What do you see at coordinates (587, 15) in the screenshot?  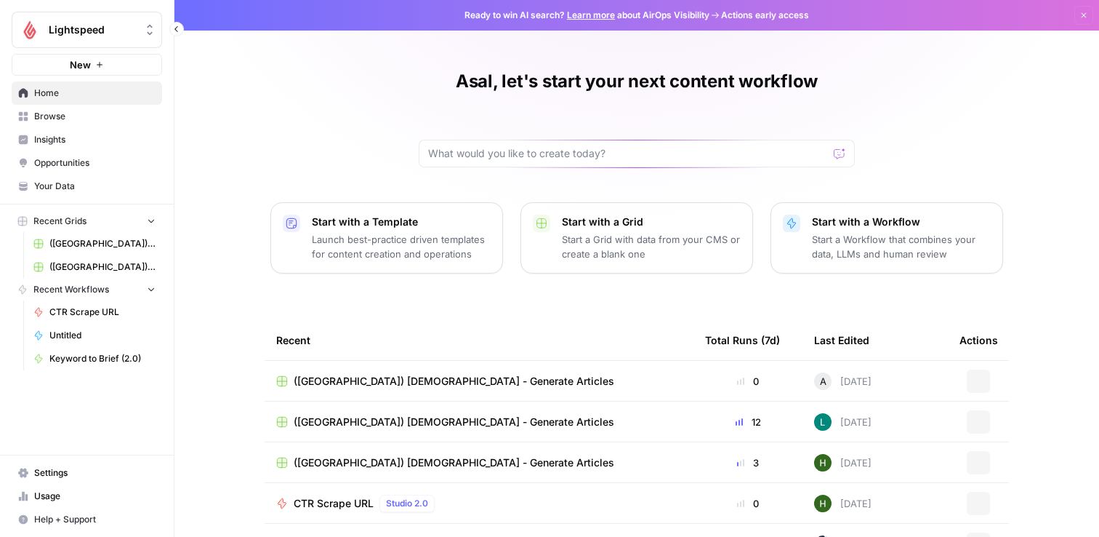 I see `span: Ready to win AI search? about AirOps Visibility` at bounding box center [587, 15].